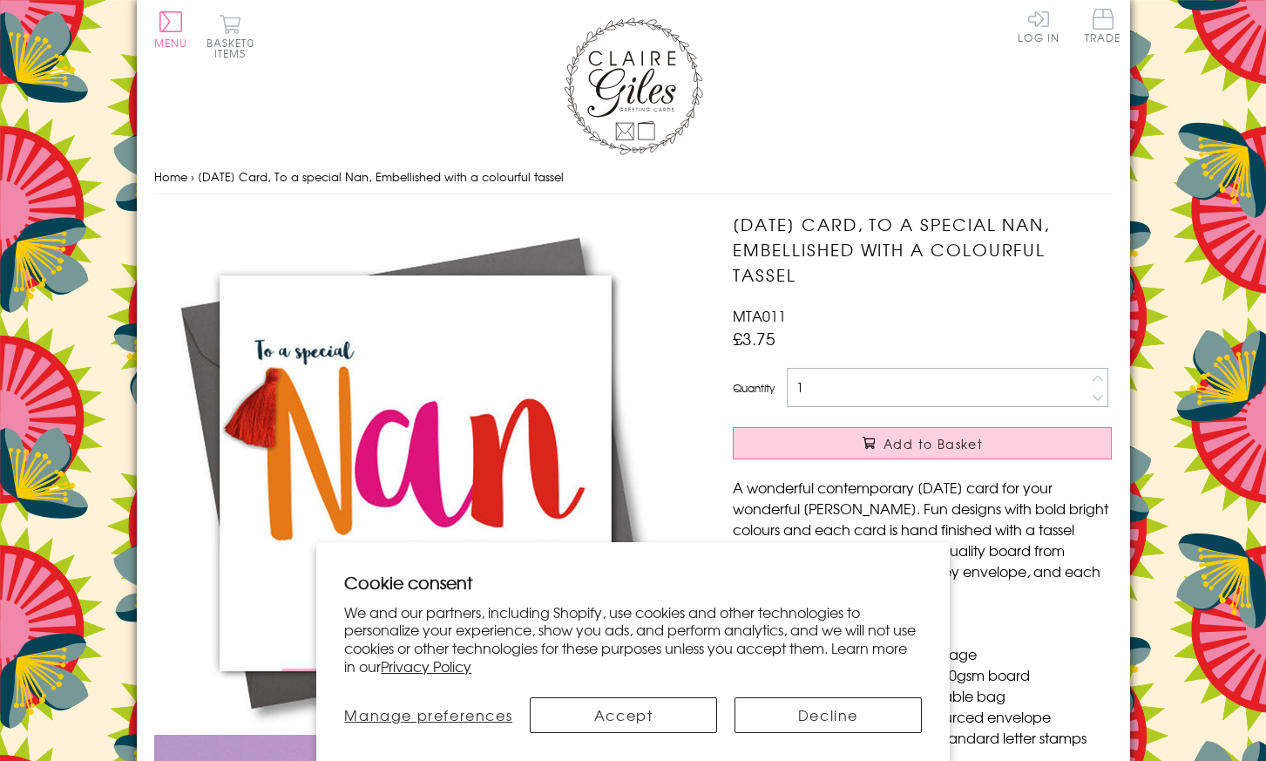 The height and width of the screenshot is (761, 1266). I want to click on span: Manage preferences, so click(428, 714).